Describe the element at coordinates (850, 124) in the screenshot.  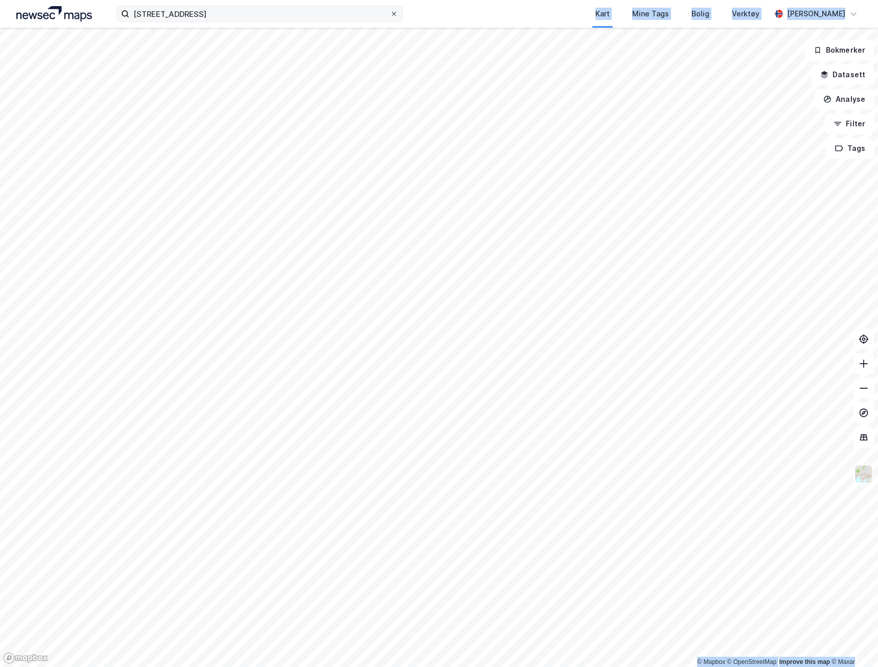
I see `button: Filter` at that location.